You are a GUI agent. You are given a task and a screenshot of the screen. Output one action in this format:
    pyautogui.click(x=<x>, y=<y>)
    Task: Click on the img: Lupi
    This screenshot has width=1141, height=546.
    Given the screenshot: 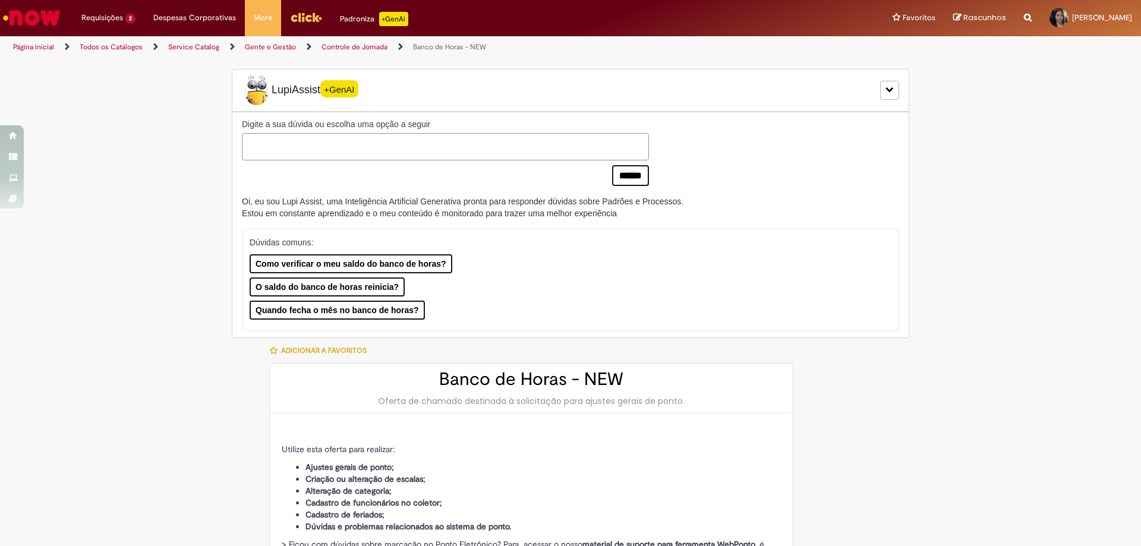 What is the action you would take?
    pyautogui.click(x=257, y=90)
    